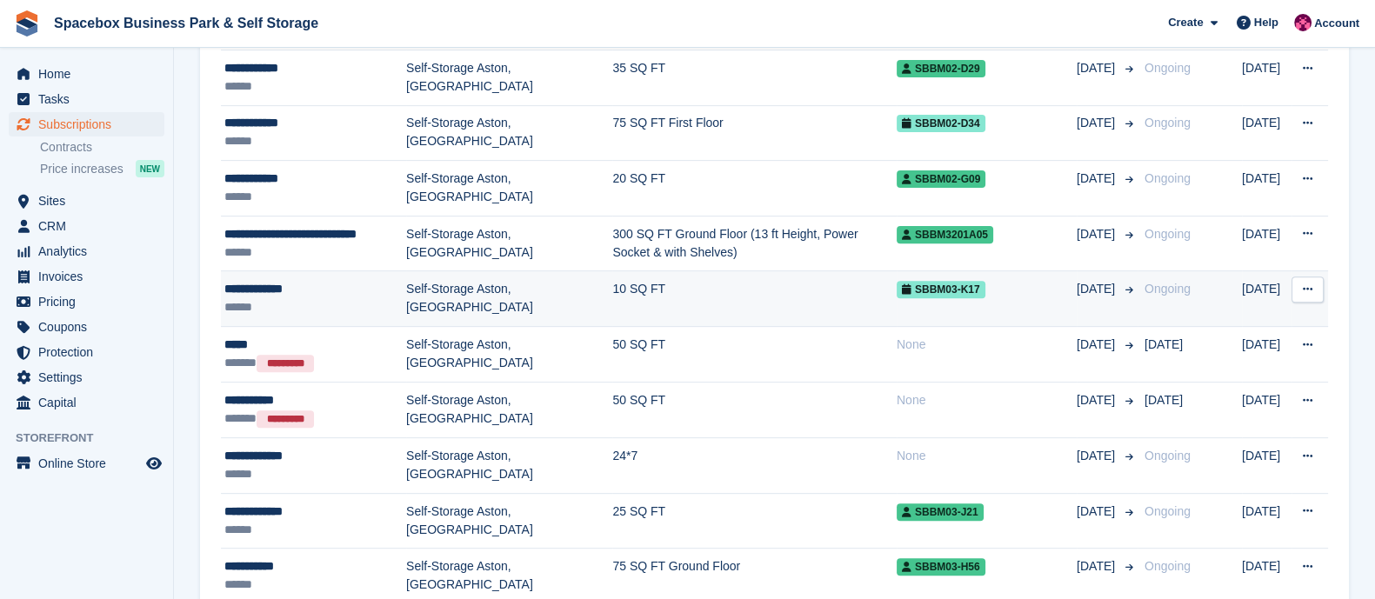 The image size is (1375, 599). What do you see at coordinates (1267, 23) in the screenshot?
I see `span: Help` at bounding box center [1267, 23].